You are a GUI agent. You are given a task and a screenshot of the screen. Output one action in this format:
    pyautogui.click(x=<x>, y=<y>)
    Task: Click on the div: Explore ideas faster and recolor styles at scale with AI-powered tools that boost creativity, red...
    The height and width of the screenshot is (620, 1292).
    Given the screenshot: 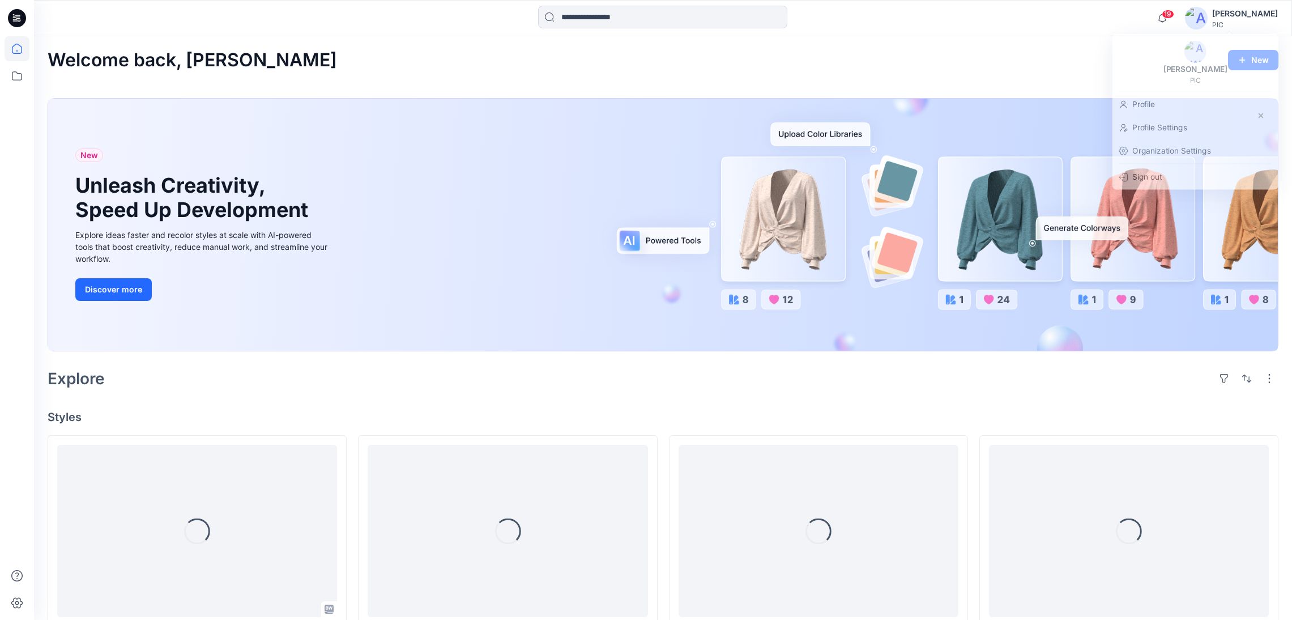 What is the action you would take?
    pyautogui.click(x=203, y=246)
    